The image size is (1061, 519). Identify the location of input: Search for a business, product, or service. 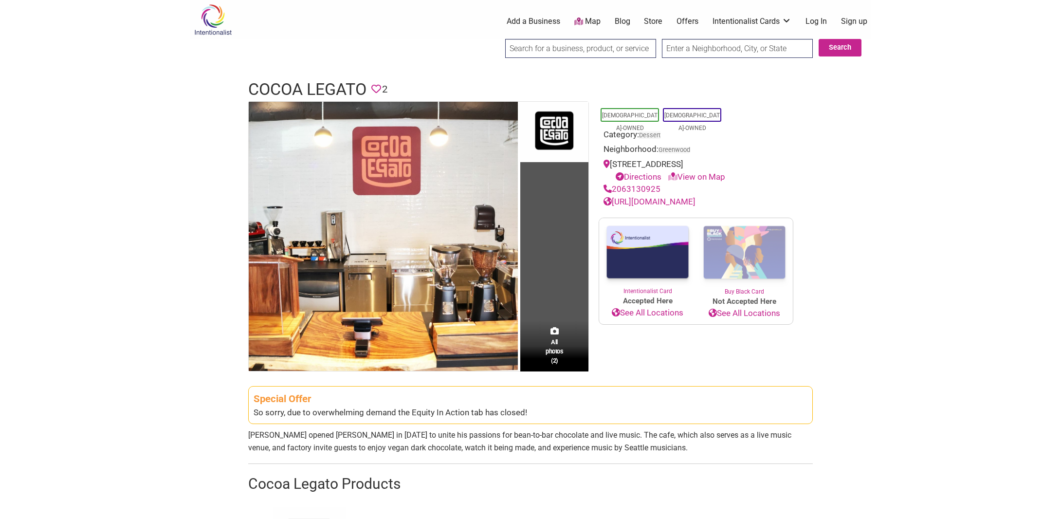
(580, 48).